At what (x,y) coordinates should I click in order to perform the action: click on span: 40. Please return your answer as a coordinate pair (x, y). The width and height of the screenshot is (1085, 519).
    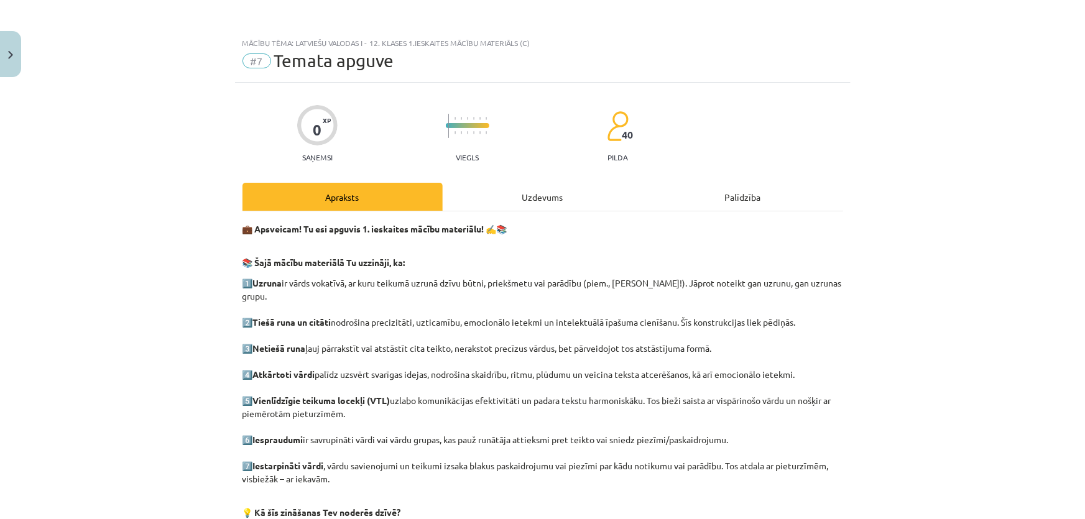
    Looking at the image, I should click on (628, 135).